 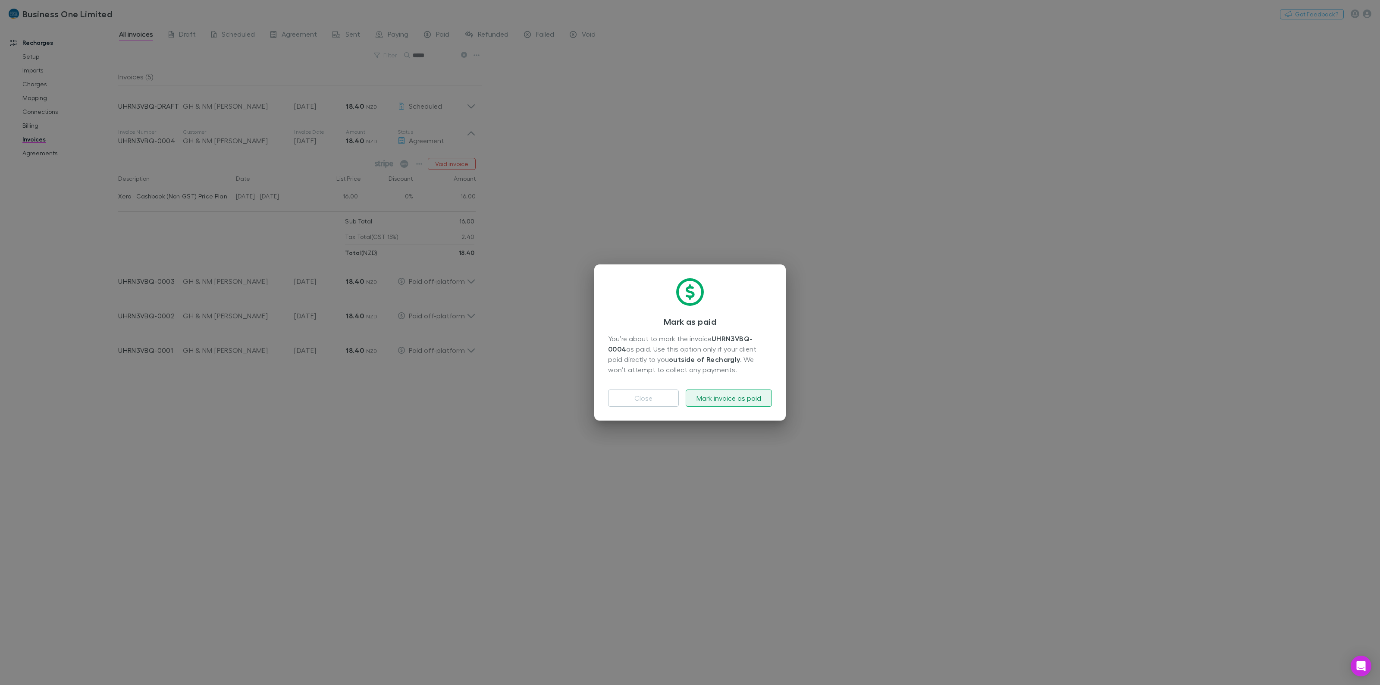 What do you see at coordinates (690, 321) in the screenshot?
I see `h3: Mark as paid` at bounding box center [690, 321].